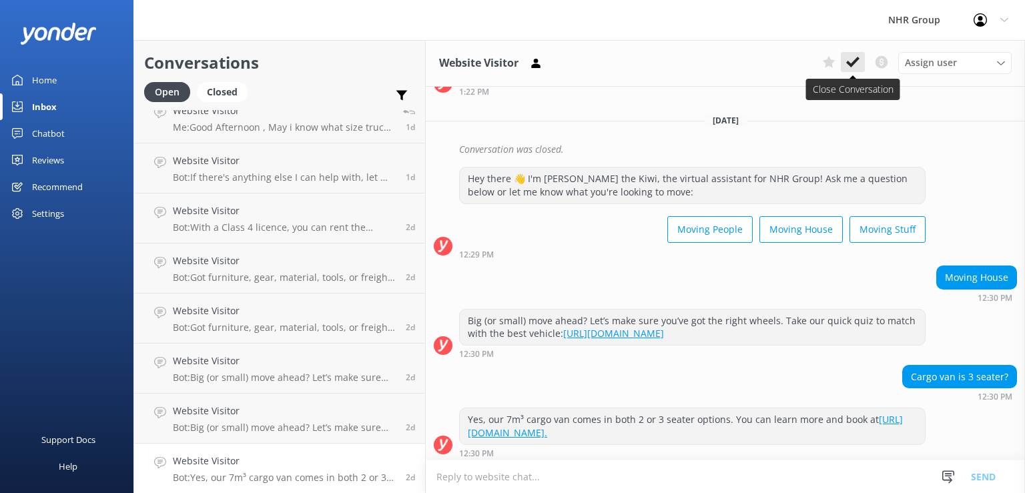  I want to click on button: Moving People, so click(710, 229).